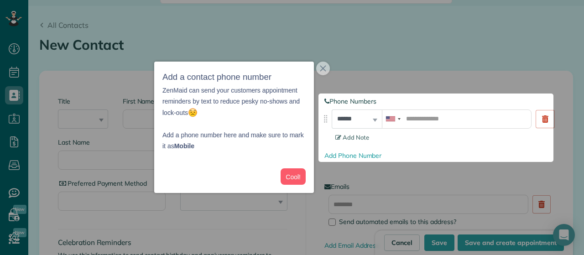  What do you see at coordinates (393, 119) in the screenshot?
I see `div: United States: +1` at bounding box center [393, 119].